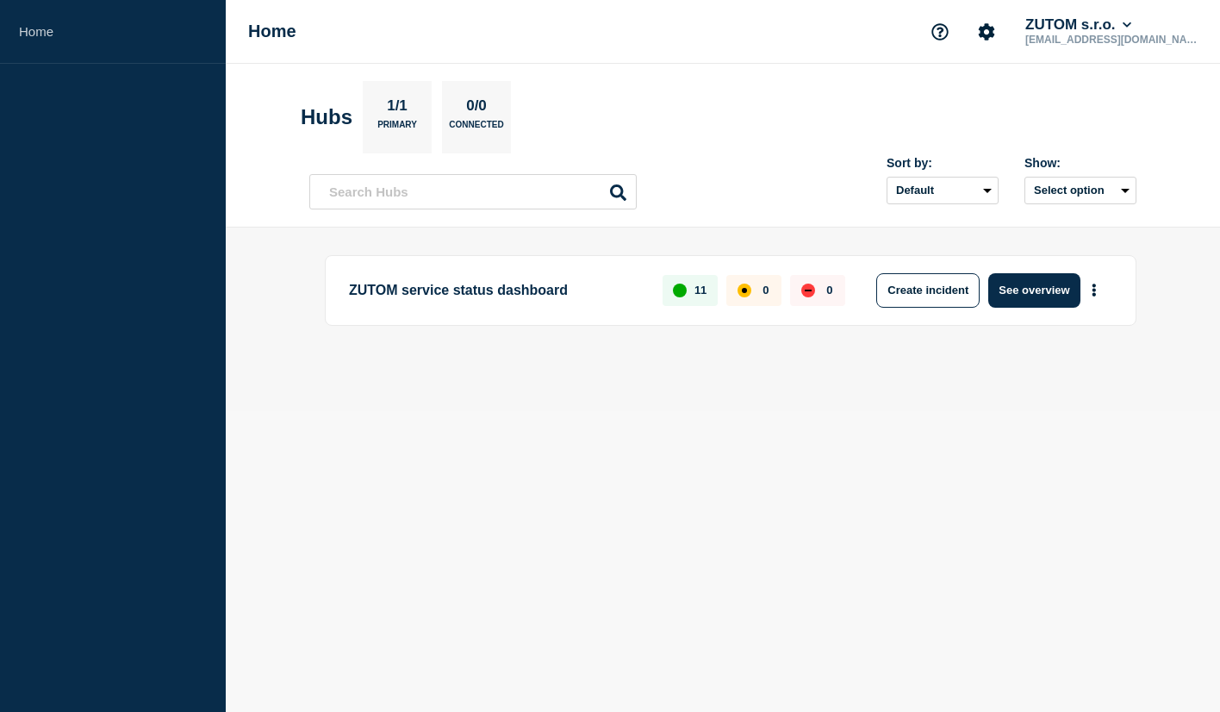 Image resolution: width=1220 pixels, height=712 pixels. What do you see at coordinates (476, 128) in the screenshot?
I see `p: Connected` at bounding box center [476, 128].